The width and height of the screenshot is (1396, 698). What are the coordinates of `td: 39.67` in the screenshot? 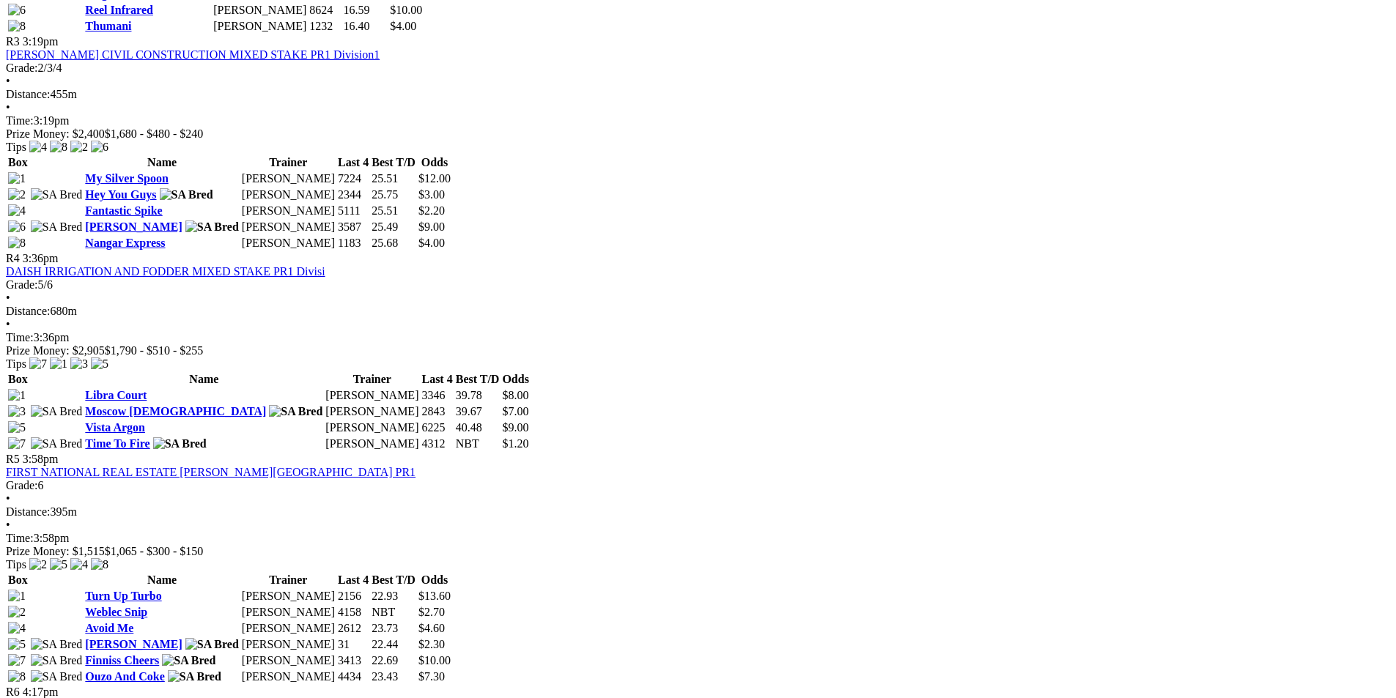 It's located at (478, 412).